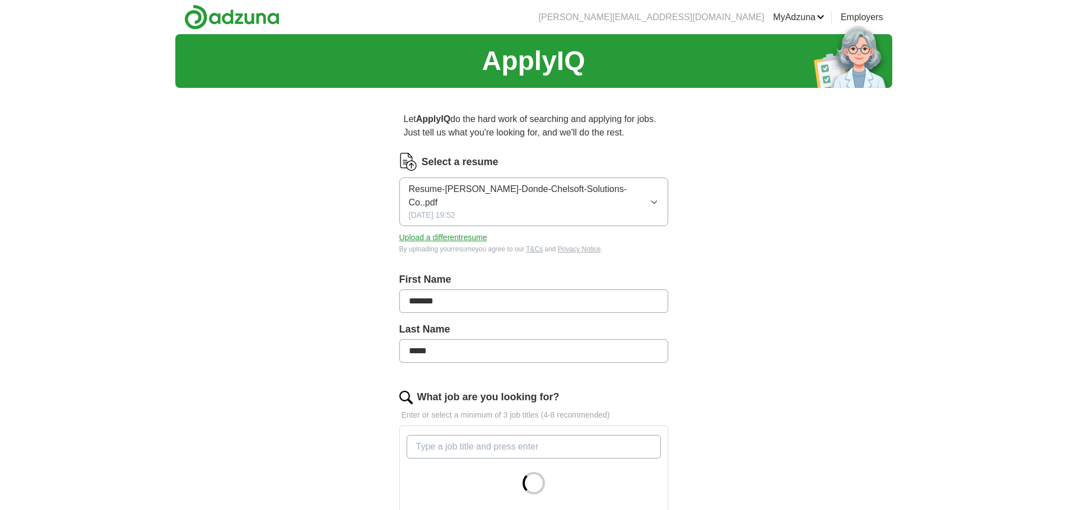 This screenshot has height=510, width=1067. I want to click on label: What job are you looking for?, so click(488, 397).